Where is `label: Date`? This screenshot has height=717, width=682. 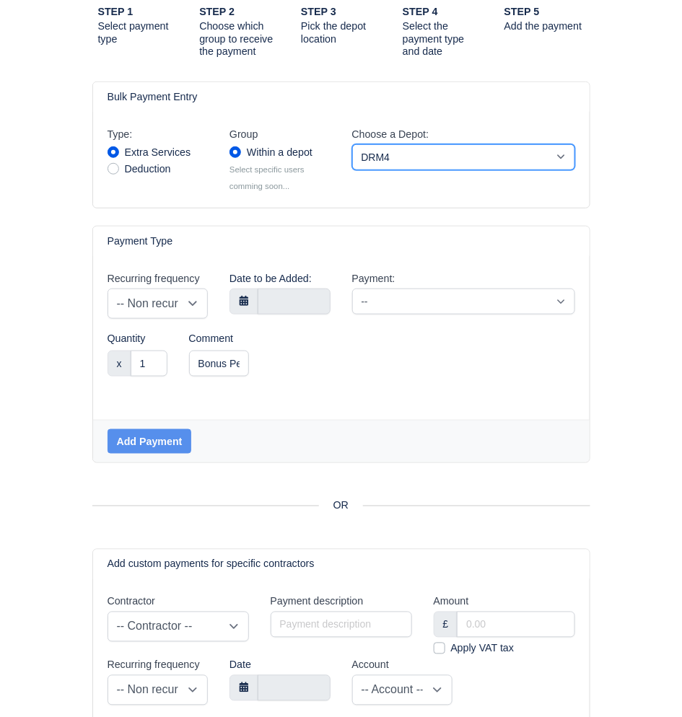 label: Date is located at coordinates (240, 665).